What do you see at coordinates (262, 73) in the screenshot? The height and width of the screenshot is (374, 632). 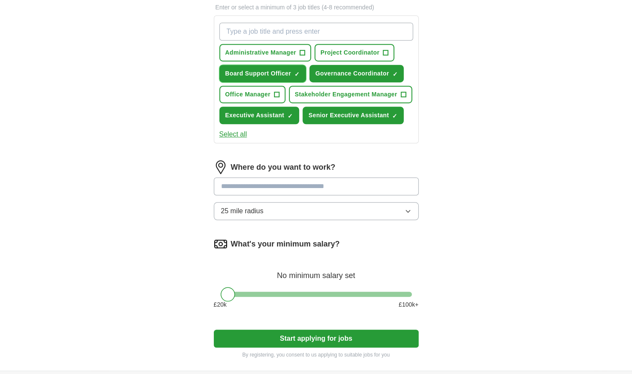 I see `button: Board Support Officer✓` at bounding box center [262, 73].